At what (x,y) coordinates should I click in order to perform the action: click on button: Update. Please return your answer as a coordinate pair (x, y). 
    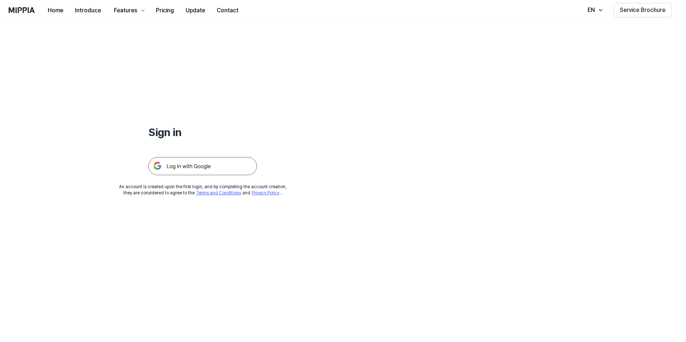
    Looking at the image, I should click on (195, 10).